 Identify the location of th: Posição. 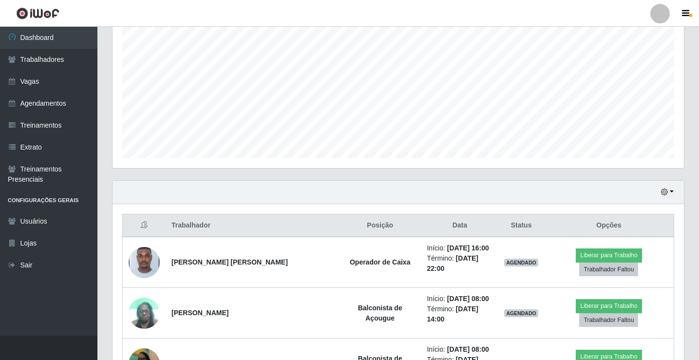
(380, 226).